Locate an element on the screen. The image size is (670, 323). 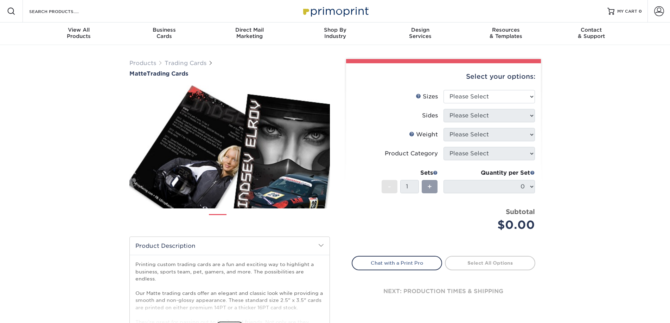
a: MatteTrading Cards is located at coordinates (230, 74).